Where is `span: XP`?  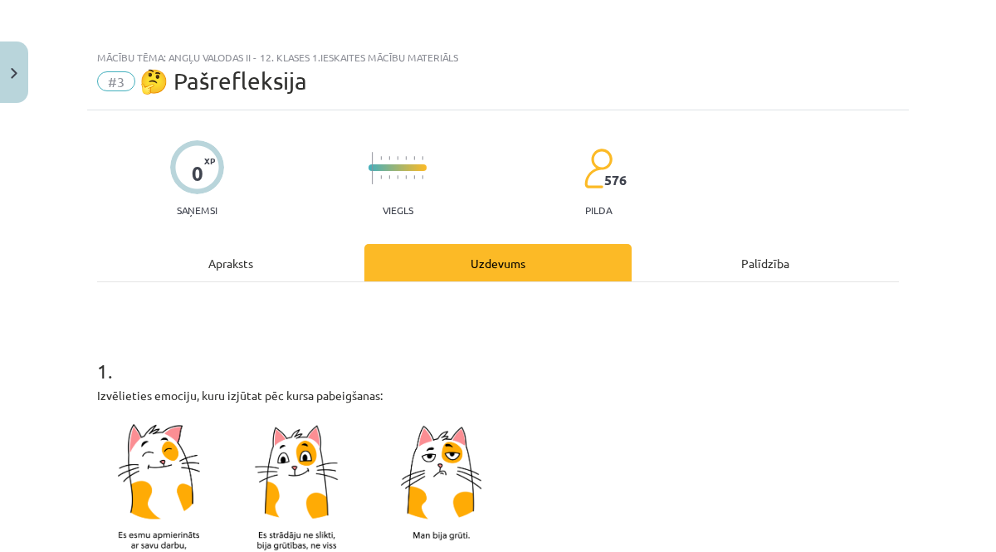
span: XP is located at coordinates (209, 160).